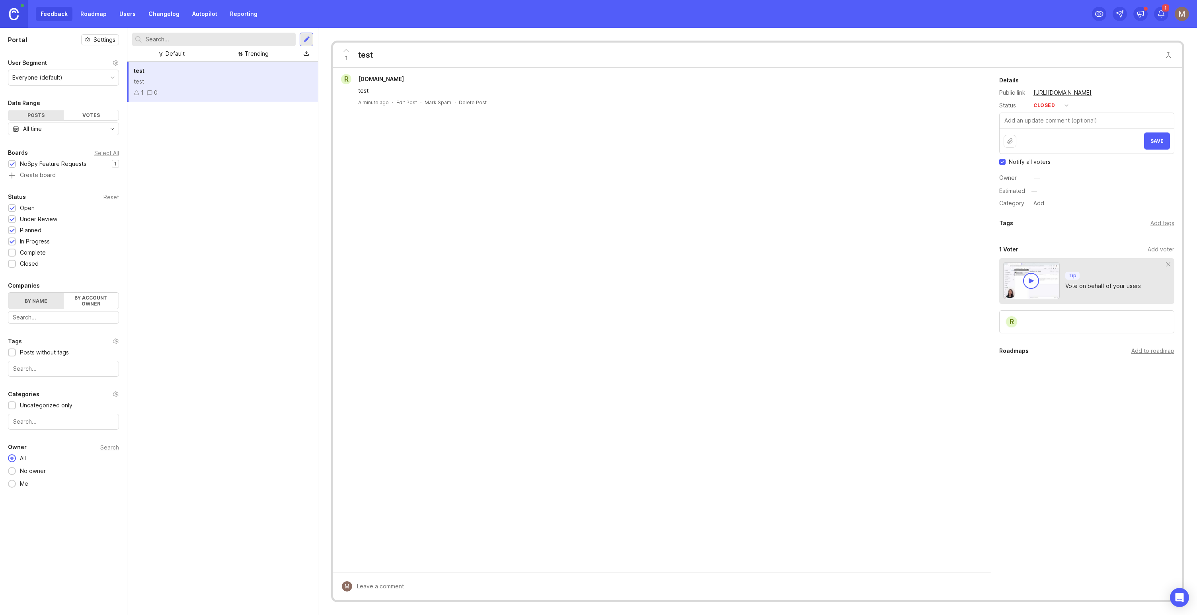 The image size is (1197, 615). What do you see at coordinates (438, 102) in the screenshot?
I see `button: Mark Spam` at bounding box center [438, 102].